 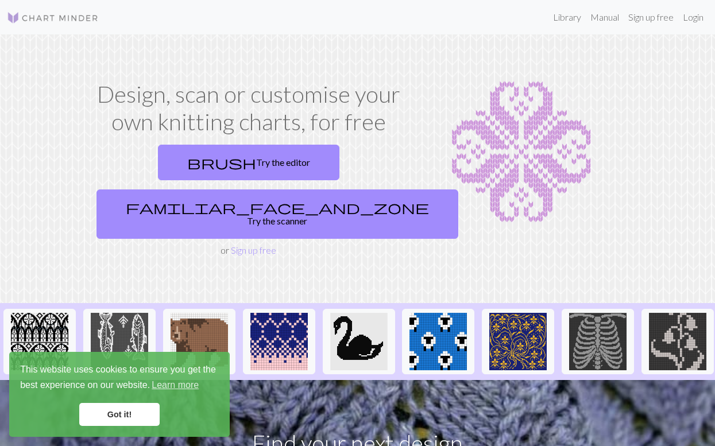 I want to click on a: flower bandana, so click(x=518, y=340).